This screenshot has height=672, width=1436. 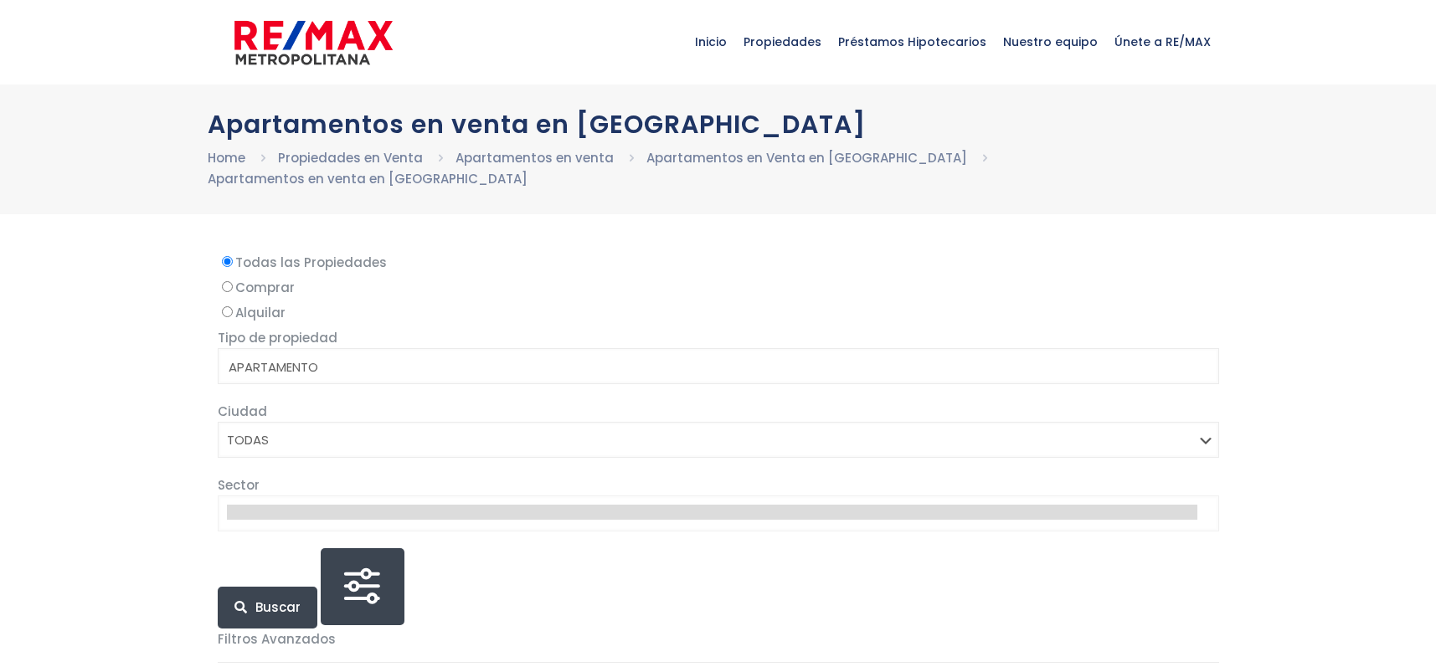 What do you see at coordinates (227, 286) in the screenshot?
I see `input: Comprar` at bounding box center [227, 286].